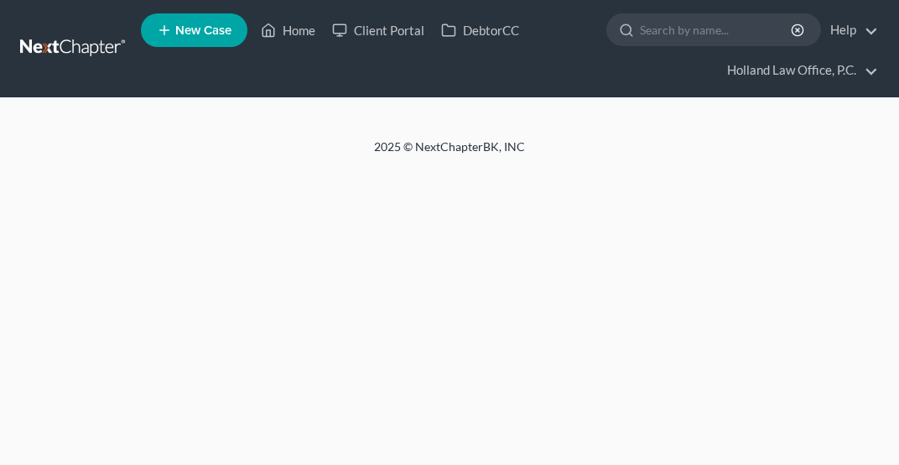 The width and height of the screenshot is (899, 465). I want to click on span: New Case, so click(203, 30).